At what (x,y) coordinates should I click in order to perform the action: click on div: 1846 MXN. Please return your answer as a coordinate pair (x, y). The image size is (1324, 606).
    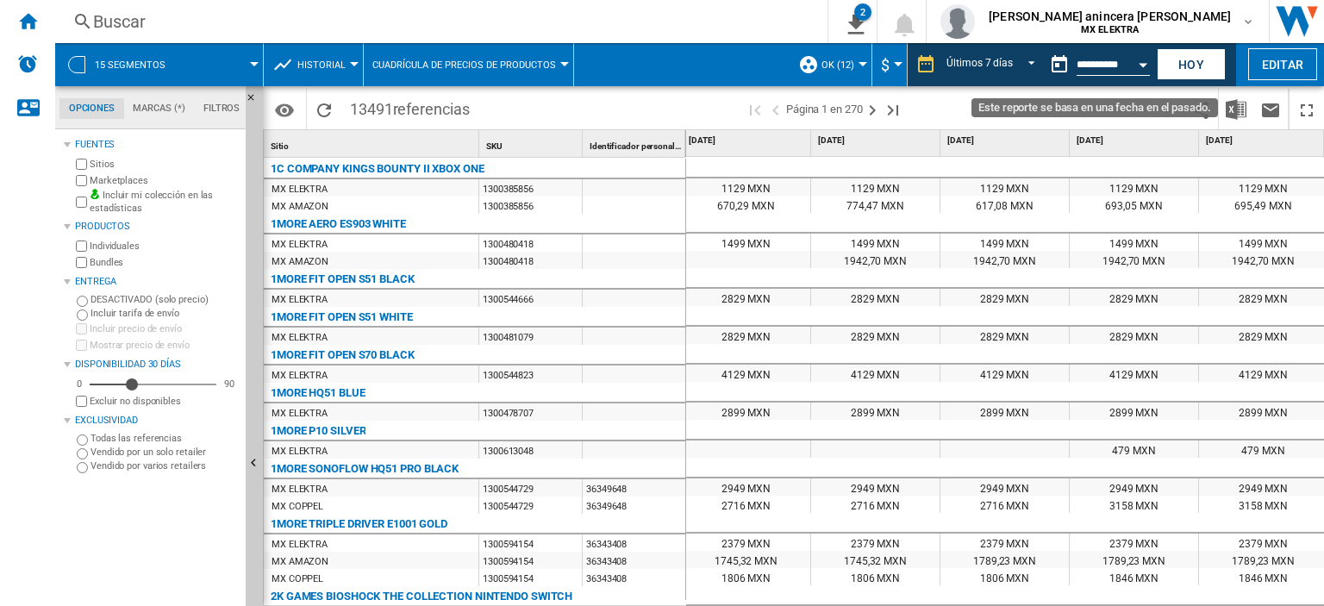
    Looking at the image, I should click on (1133, 577).